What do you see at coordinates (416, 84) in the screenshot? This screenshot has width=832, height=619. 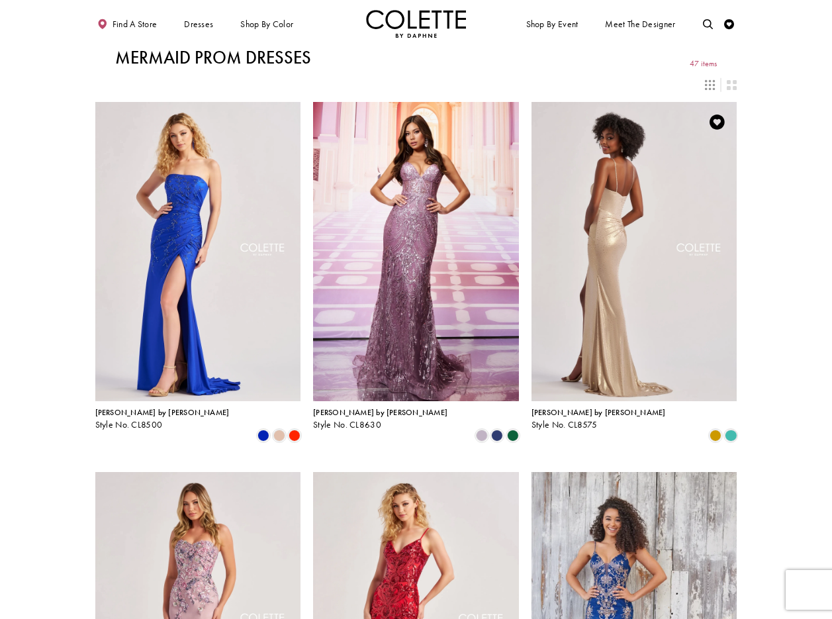 I see `div: Layout Controls` at bounding box center [416, 84].